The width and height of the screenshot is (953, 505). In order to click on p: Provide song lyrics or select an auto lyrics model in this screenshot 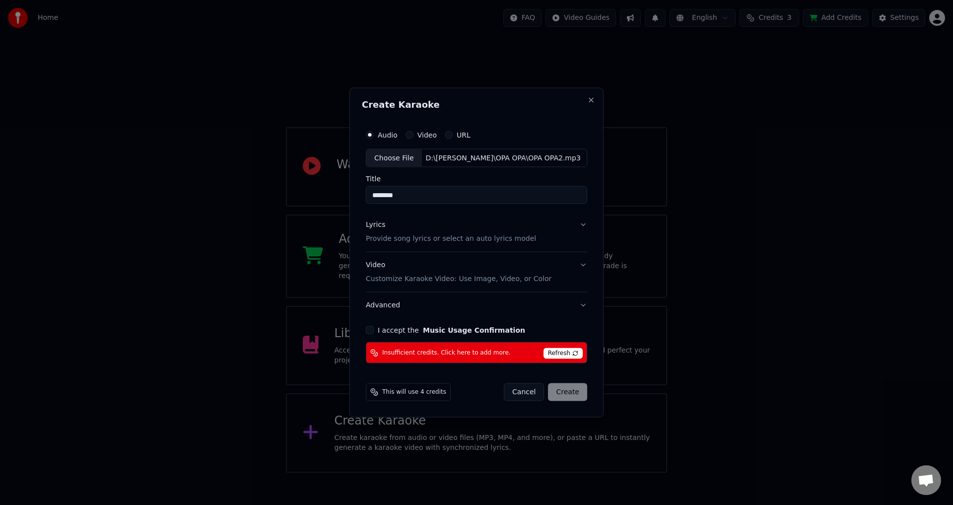, I will do `click(451, 239)`.